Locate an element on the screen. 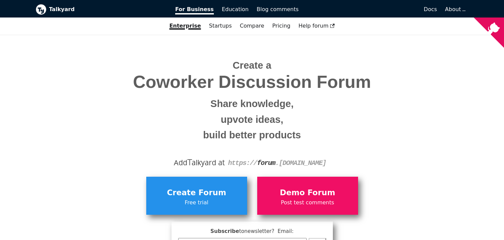 This screenshot has height=240, width=504. a: Enterprise is located at coordinates (185, 26).